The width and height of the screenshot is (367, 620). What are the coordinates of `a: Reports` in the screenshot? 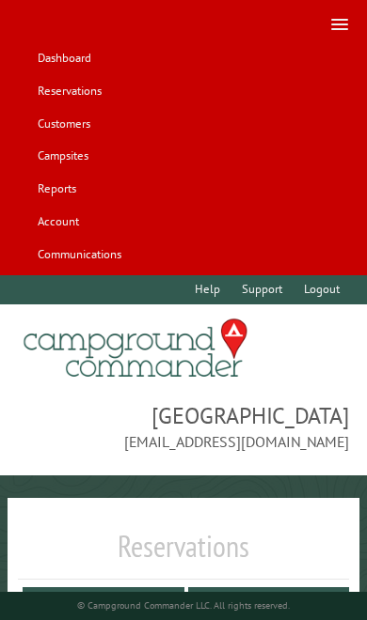 It's located at (56, 189).